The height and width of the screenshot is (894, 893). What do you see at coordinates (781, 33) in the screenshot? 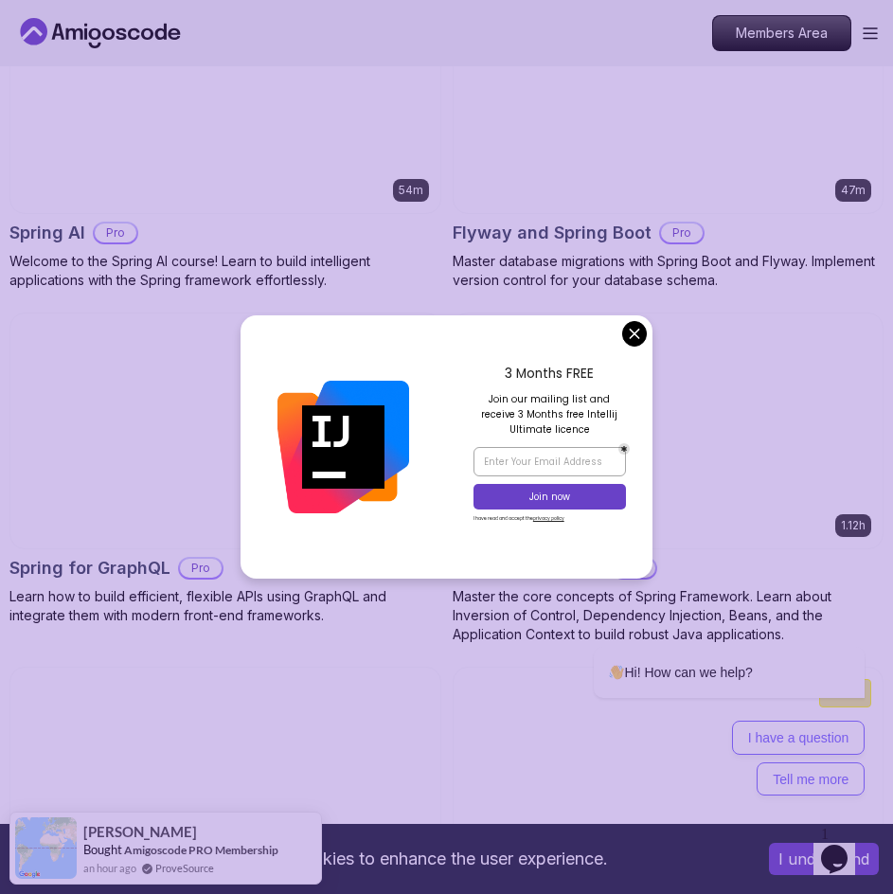
I see `p: Members Area` at bounding box center [781, 33].